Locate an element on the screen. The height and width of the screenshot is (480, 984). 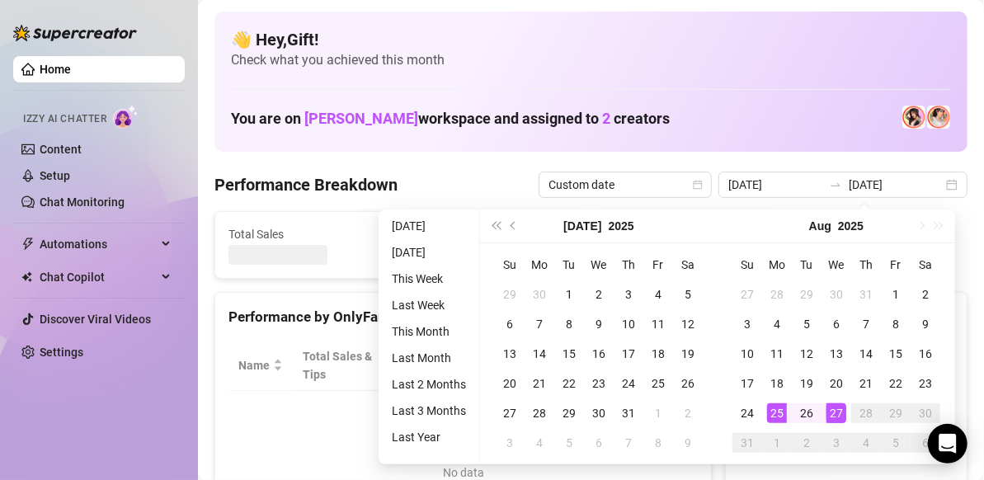
span: Total Sales is located at coordinates (304, 234).